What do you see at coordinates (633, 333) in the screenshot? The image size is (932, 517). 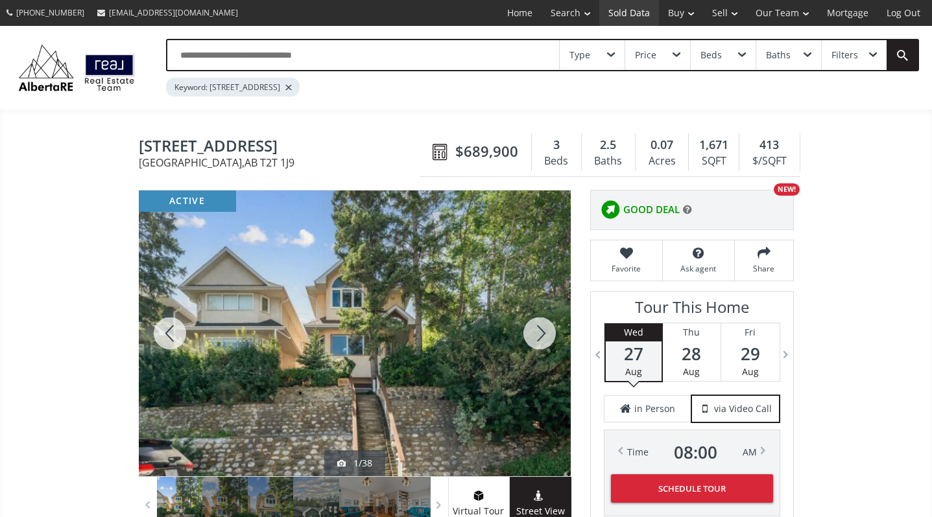 I see `div: Wed` at bounding box center [633, 333].